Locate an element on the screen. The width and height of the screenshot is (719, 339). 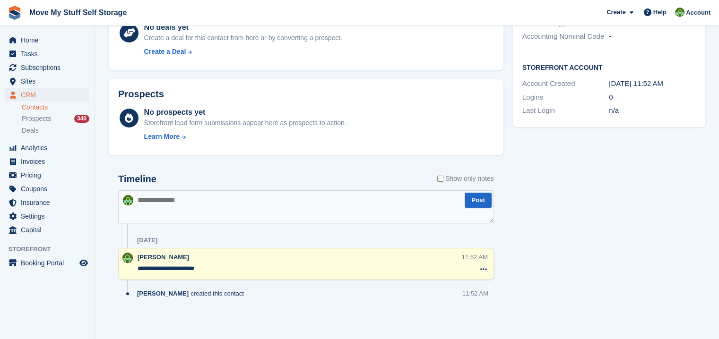
span: Pricing is located at coordinates (49, 175).